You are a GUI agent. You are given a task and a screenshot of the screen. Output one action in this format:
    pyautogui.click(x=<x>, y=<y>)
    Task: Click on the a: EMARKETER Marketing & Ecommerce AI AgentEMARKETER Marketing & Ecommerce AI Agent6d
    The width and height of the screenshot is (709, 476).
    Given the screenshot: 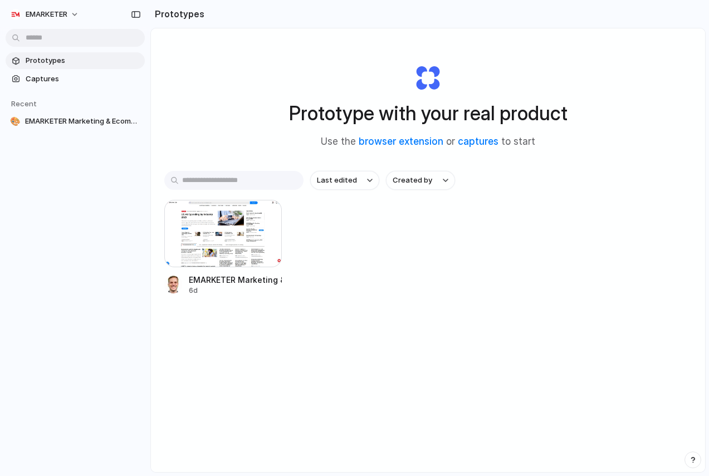 What is the action you would take?
    pyautogui.click(x=223, y=248)
    